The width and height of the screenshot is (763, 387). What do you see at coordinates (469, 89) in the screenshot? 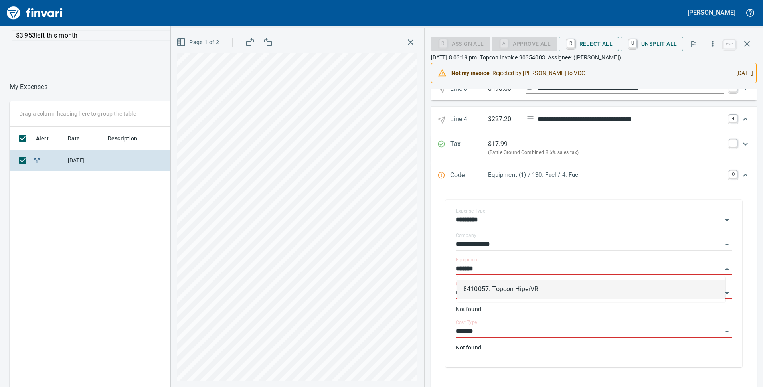
I see `p: Line 3` at bounding box center [469, 89].